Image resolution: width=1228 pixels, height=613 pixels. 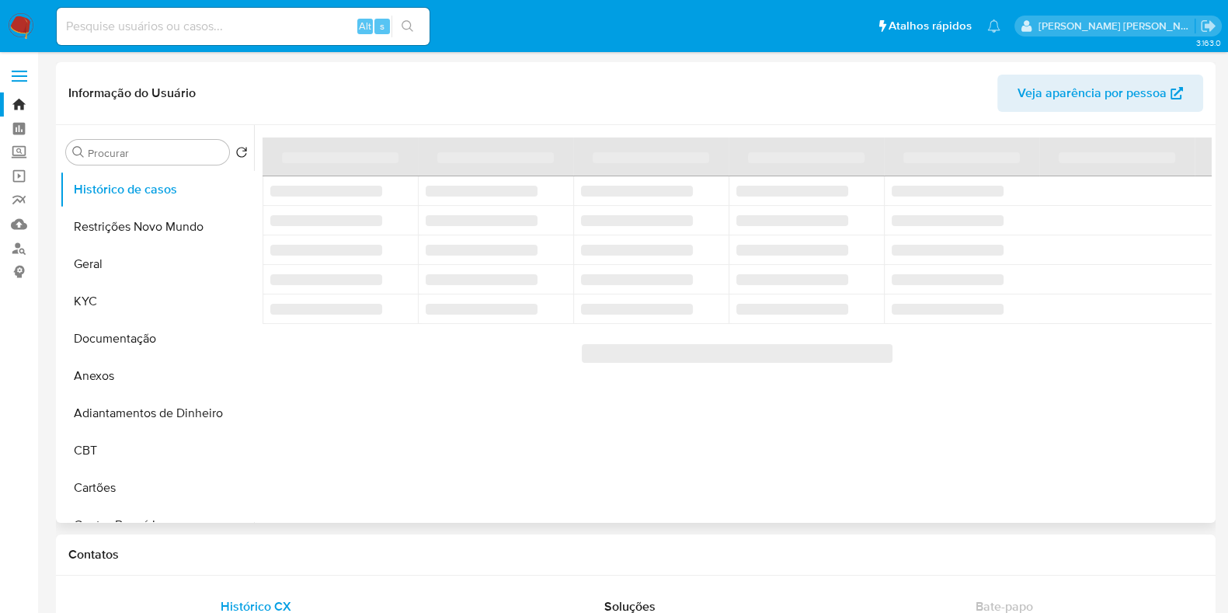 I want to click on button: CBT, so click(x=157, y=450).